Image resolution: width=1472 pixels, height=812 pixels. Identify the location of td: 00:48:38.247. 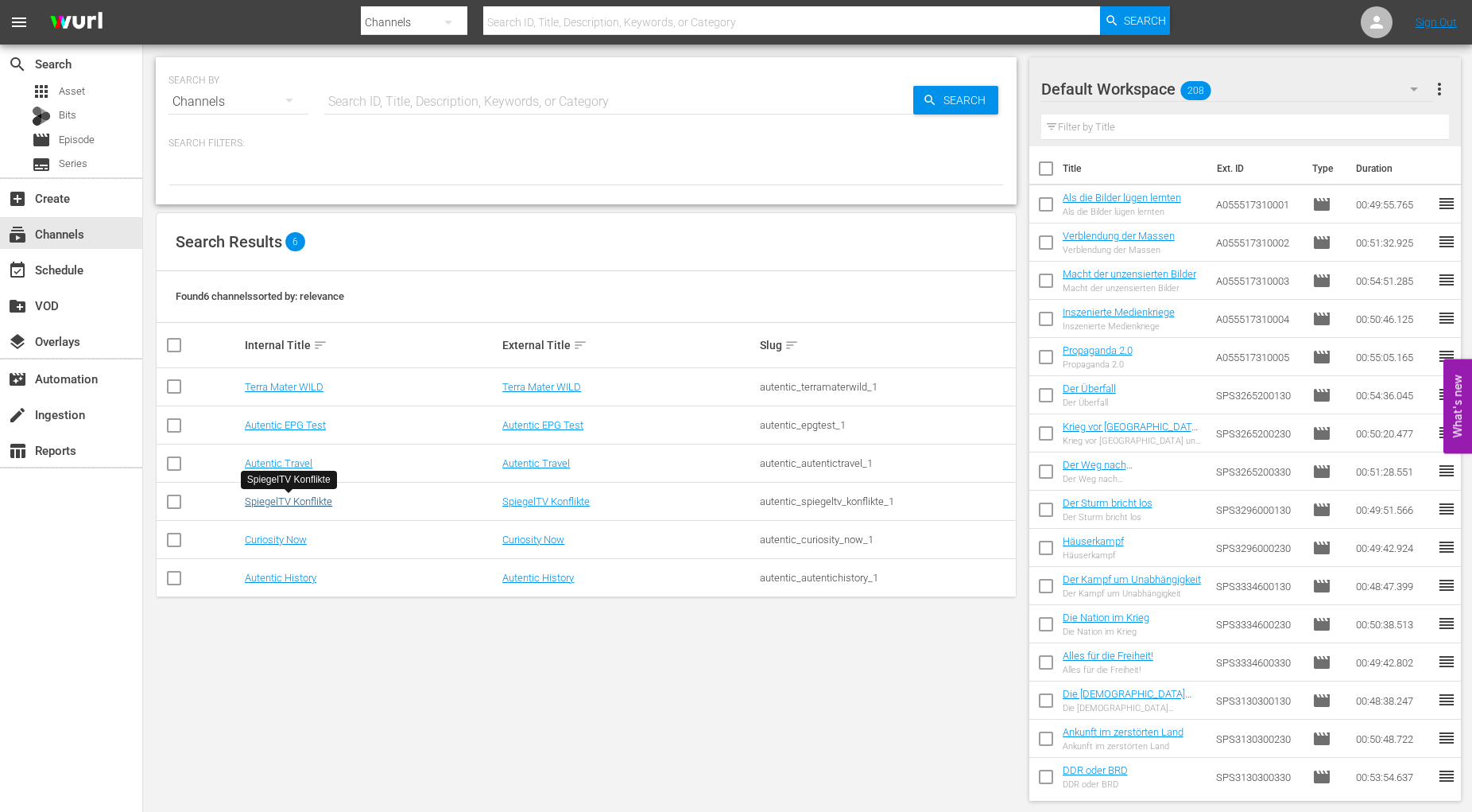
(1393, 701).